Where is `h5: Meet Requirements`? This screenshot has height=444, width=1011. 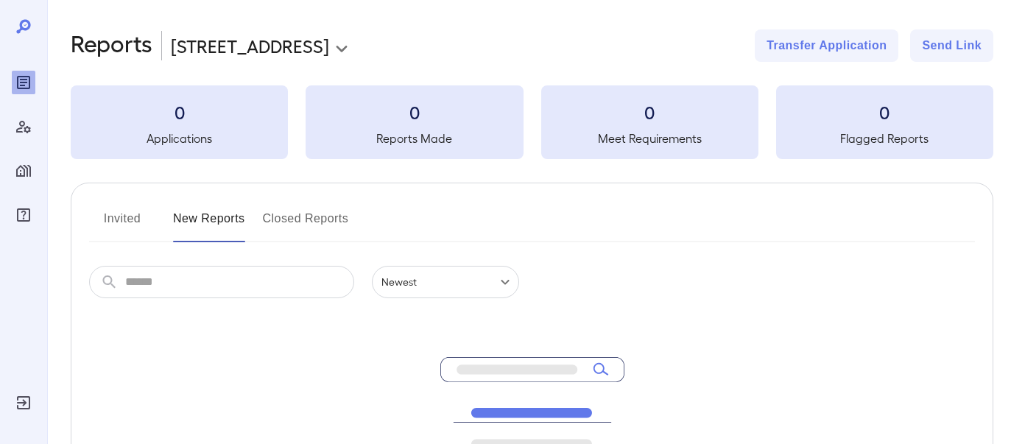
h5: Meet Requirements is located at coordinates (649, 138).